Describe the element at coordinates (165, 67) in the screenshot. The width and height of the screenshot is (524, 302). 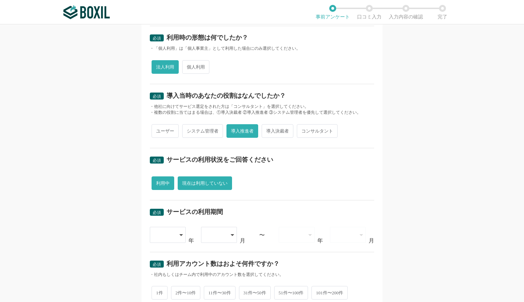
I see `span: 法人利用` at that location.